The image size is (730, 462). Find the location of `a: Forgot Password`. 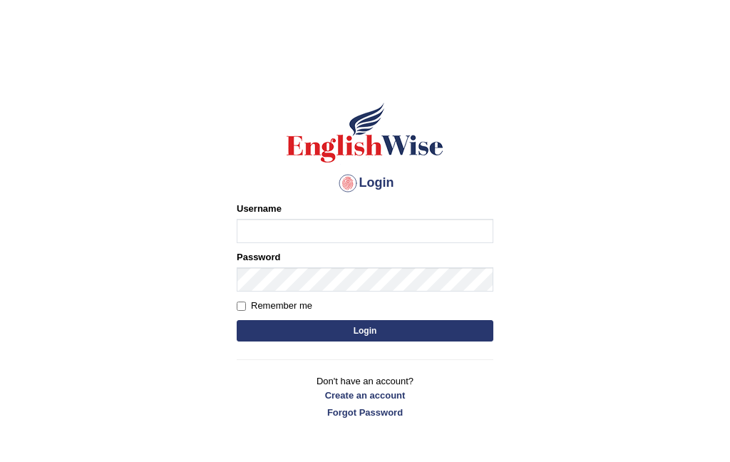

a: Forgot Password is located at coordinates (365, 412).